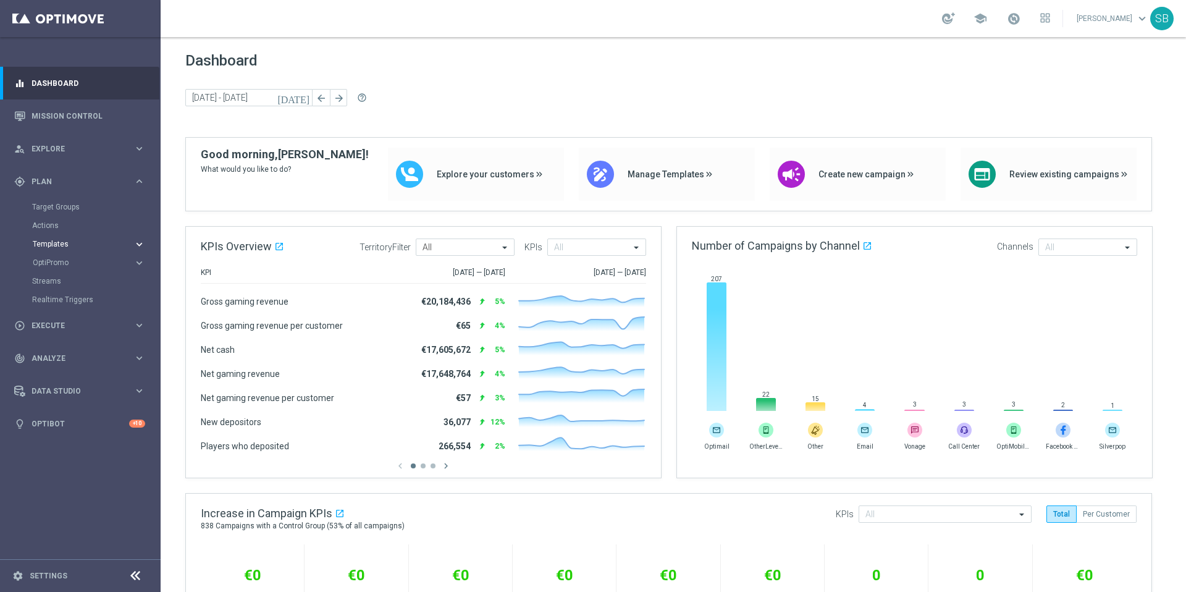  What do you see at coordinates (88, 83) in the screenshot?
I see `a: Dashboard` at bounding box center [88, 83].